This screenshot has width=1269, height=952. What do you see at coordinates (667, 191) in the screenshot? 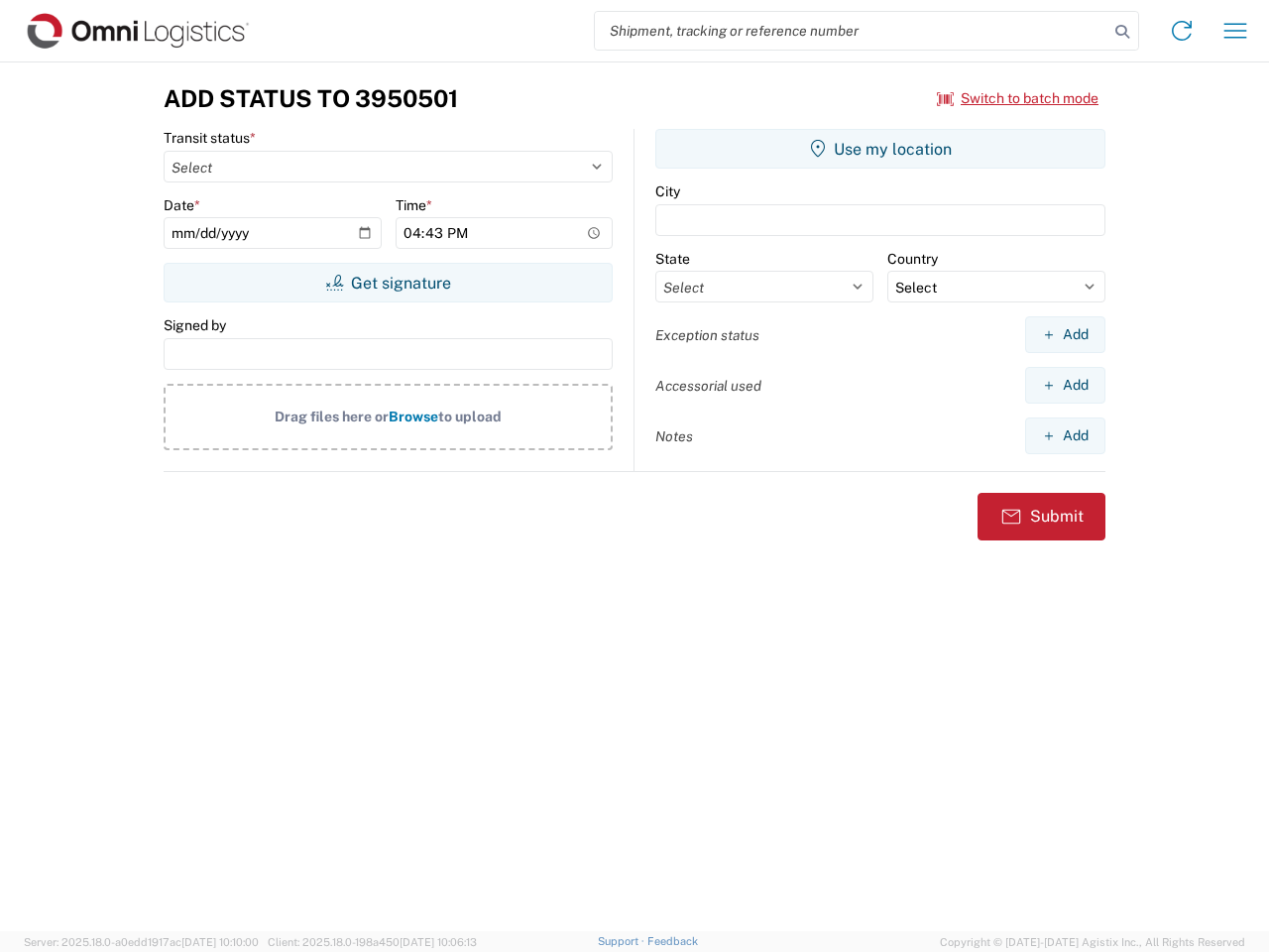
I see `label: City` at bounding box center [667, 191].